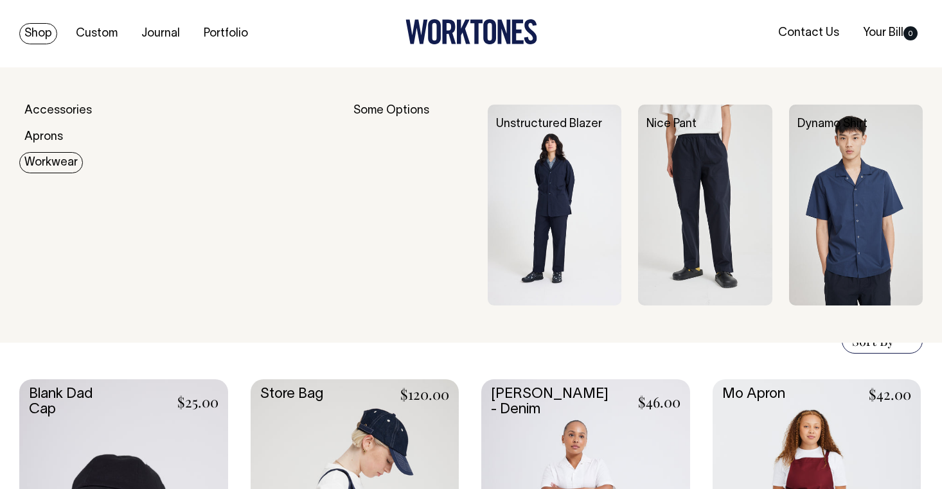 The height and width of the screenshot is (489, 942). I want to click on a: Journal, so click(161, 33).